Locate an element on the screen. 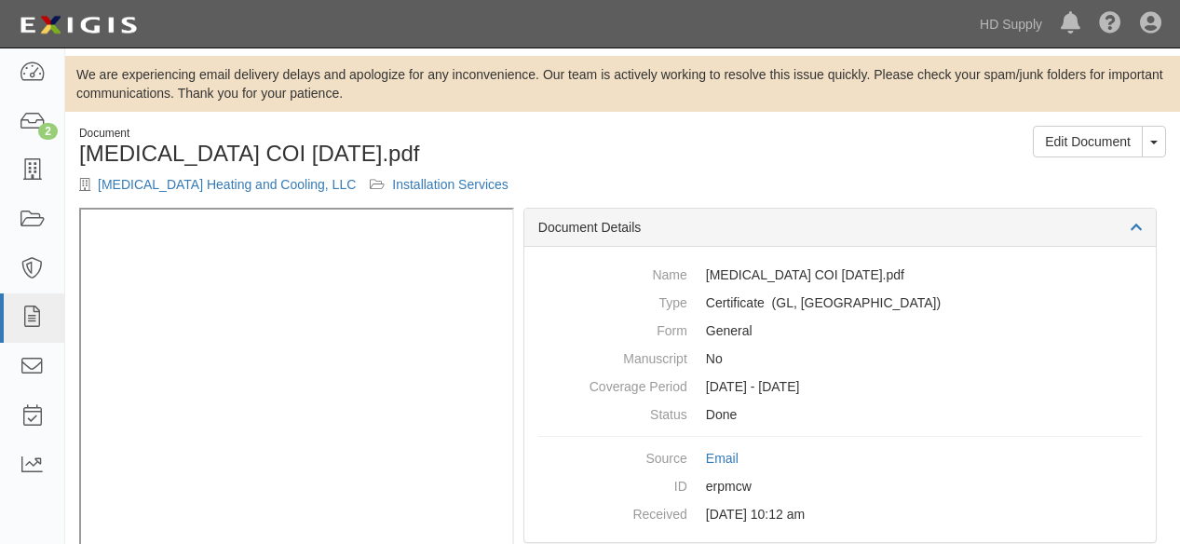 The height and width of the screenshot is (544, 1180). dd: erpmcw is located at coordinates (840, 486).